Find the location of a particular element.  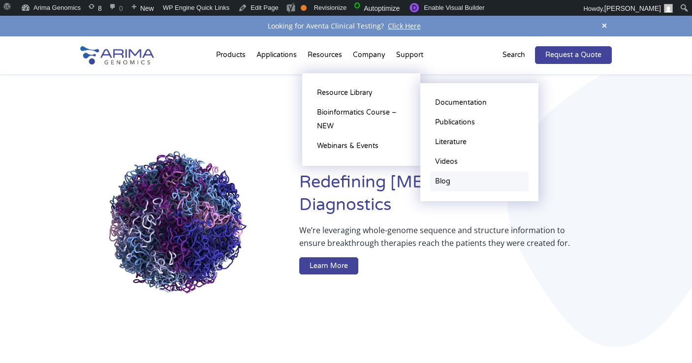

a: Publications is located at coordinates (479, 123).